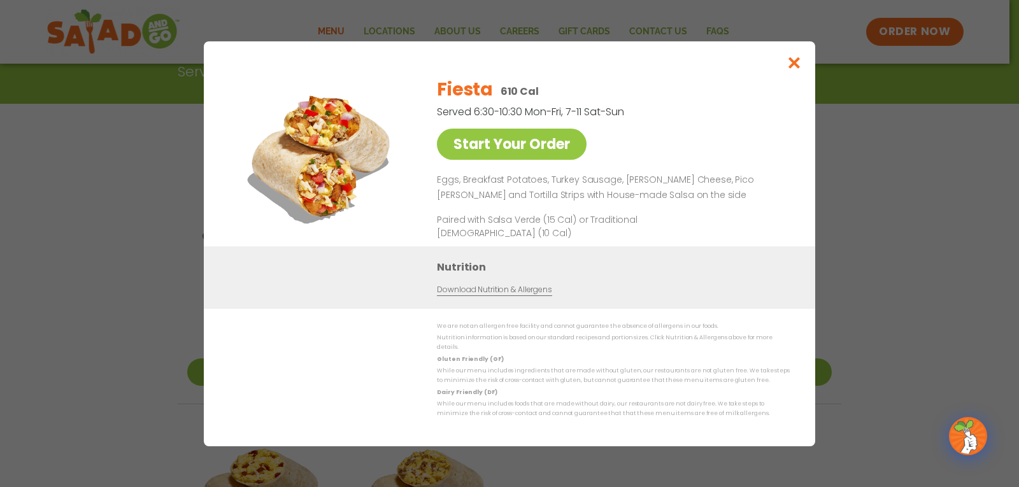  What do you see at coordinates (470, 359) in the screenshot?
I see `strong: Gluten Friendly (GF)` at bounding box center [470, 359].